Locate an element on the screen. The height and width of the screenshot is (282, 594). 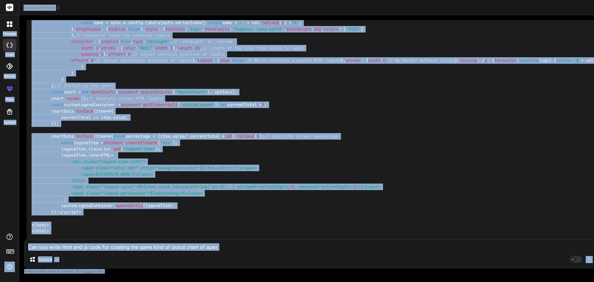
span: fontFamily is located at coordinates (217, 29).